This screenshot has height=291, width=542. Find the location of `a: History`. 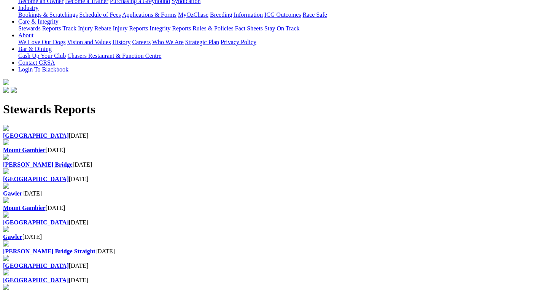

a: History is located at coordinates (121, 42).